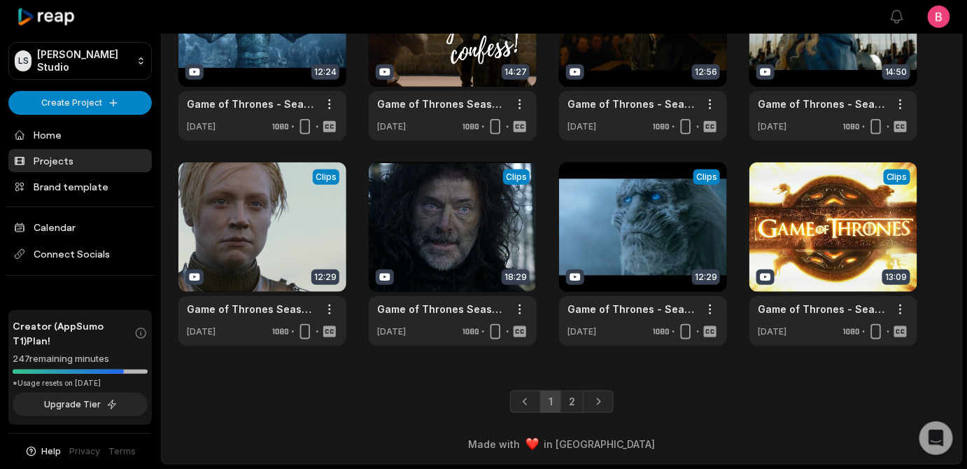 This screenshot has height=469, width=967. What do you see at coordinates (80, 186) in the screenshot?
I see `a: Brand template` at bounding box center [80, 186].